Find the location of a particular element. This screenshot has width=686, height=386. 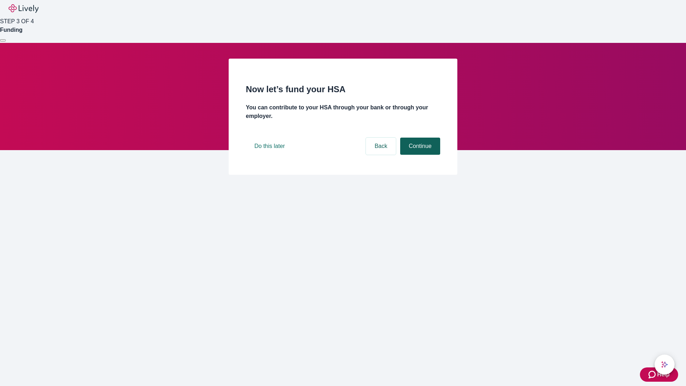

svg: Lively AI Assistant is located at coordinates (664, 364).